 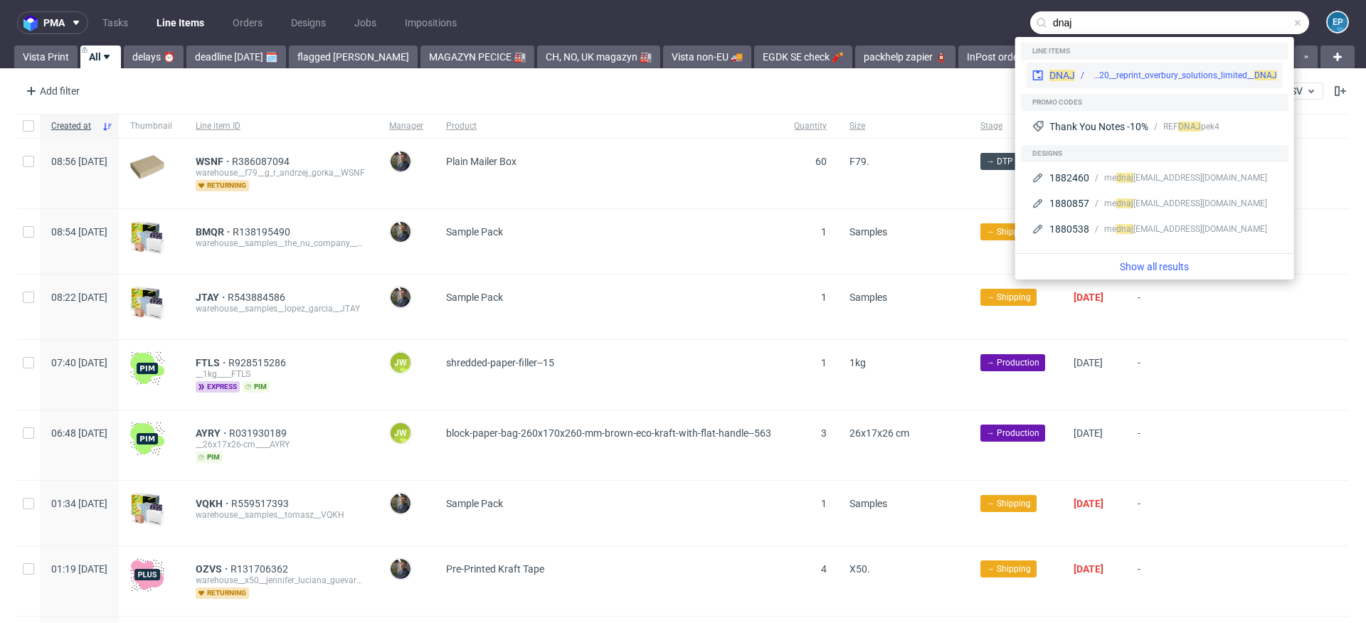 What do you see at coordinates (258, 363) in the screenshot?
I see `a: R928515286` at bounding box center [258, 363].